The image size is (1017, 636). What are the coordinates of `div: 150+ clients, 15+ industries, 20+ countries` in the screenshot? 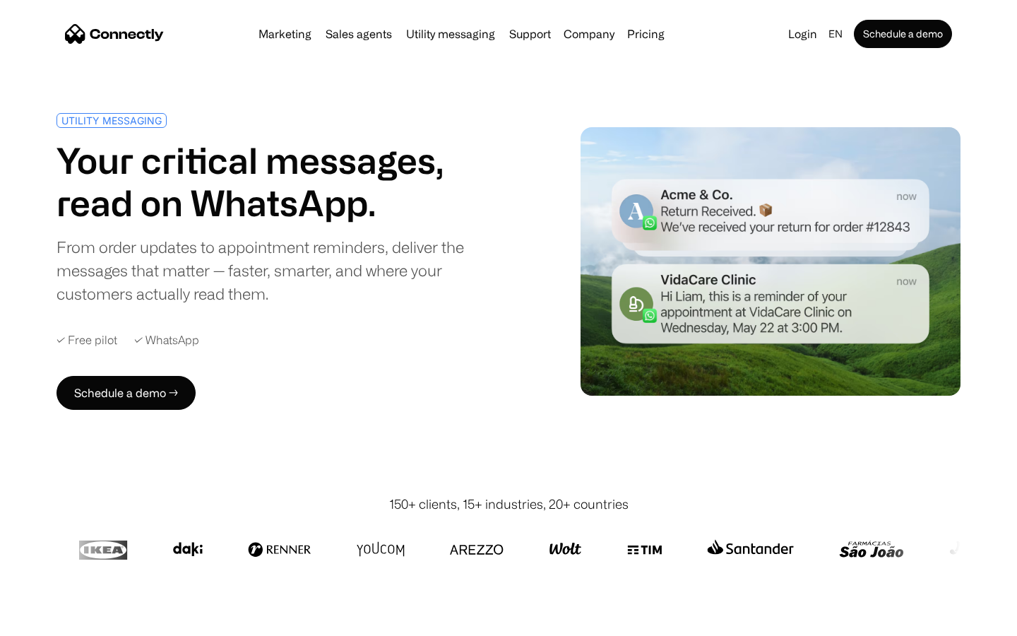 It's located at (508, 504).